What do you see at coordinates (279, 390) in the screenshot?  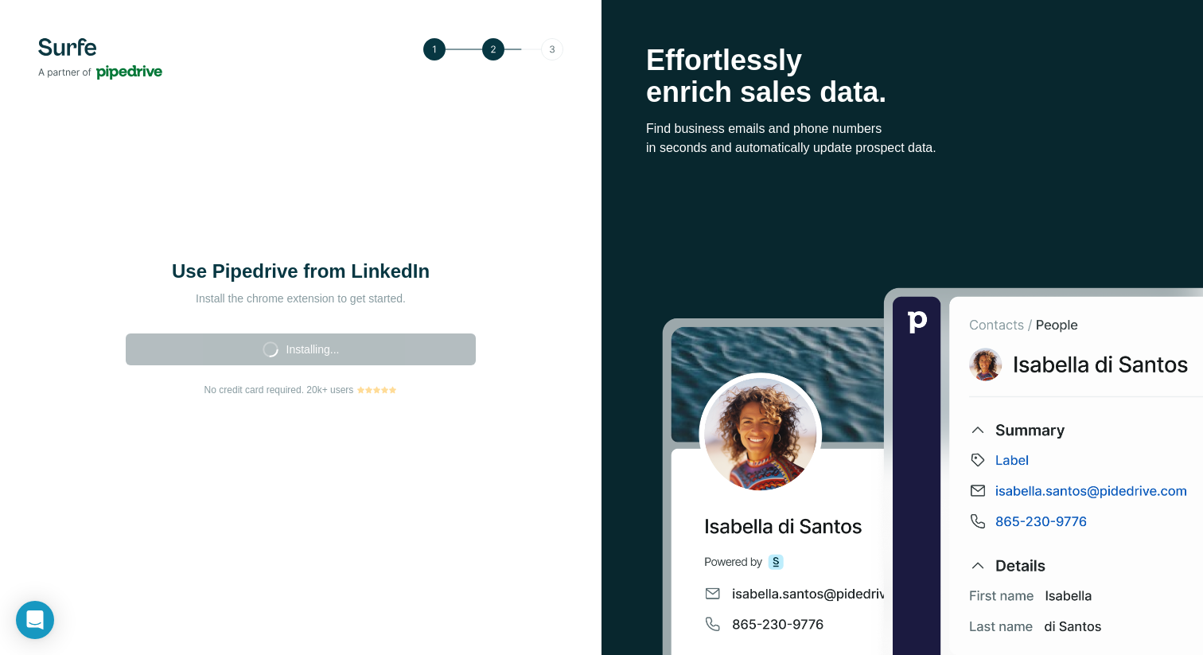 I see `span: No credit card required. 20k+ users` at bounding box center [279, 390].